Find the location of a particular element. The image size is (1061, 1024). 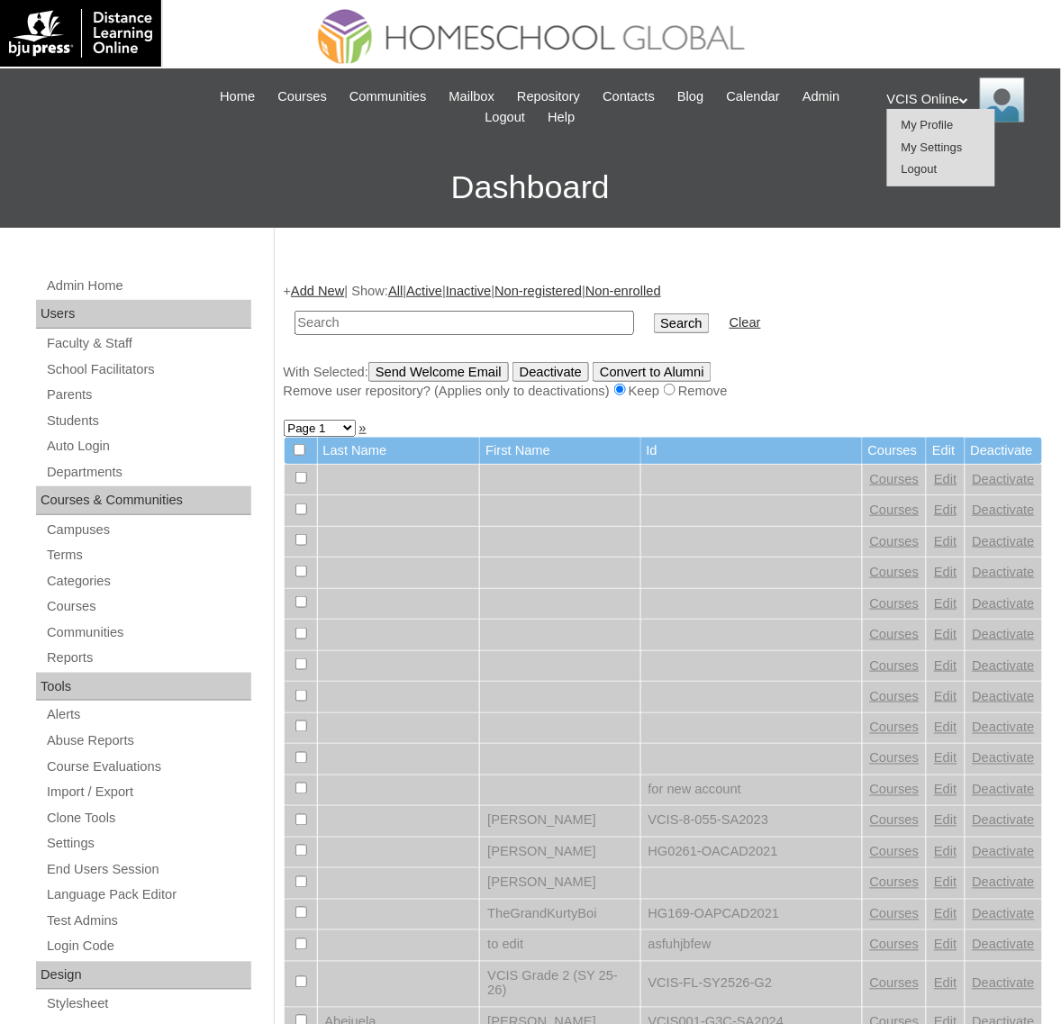

a: Home is located at coordinates (237, 96).